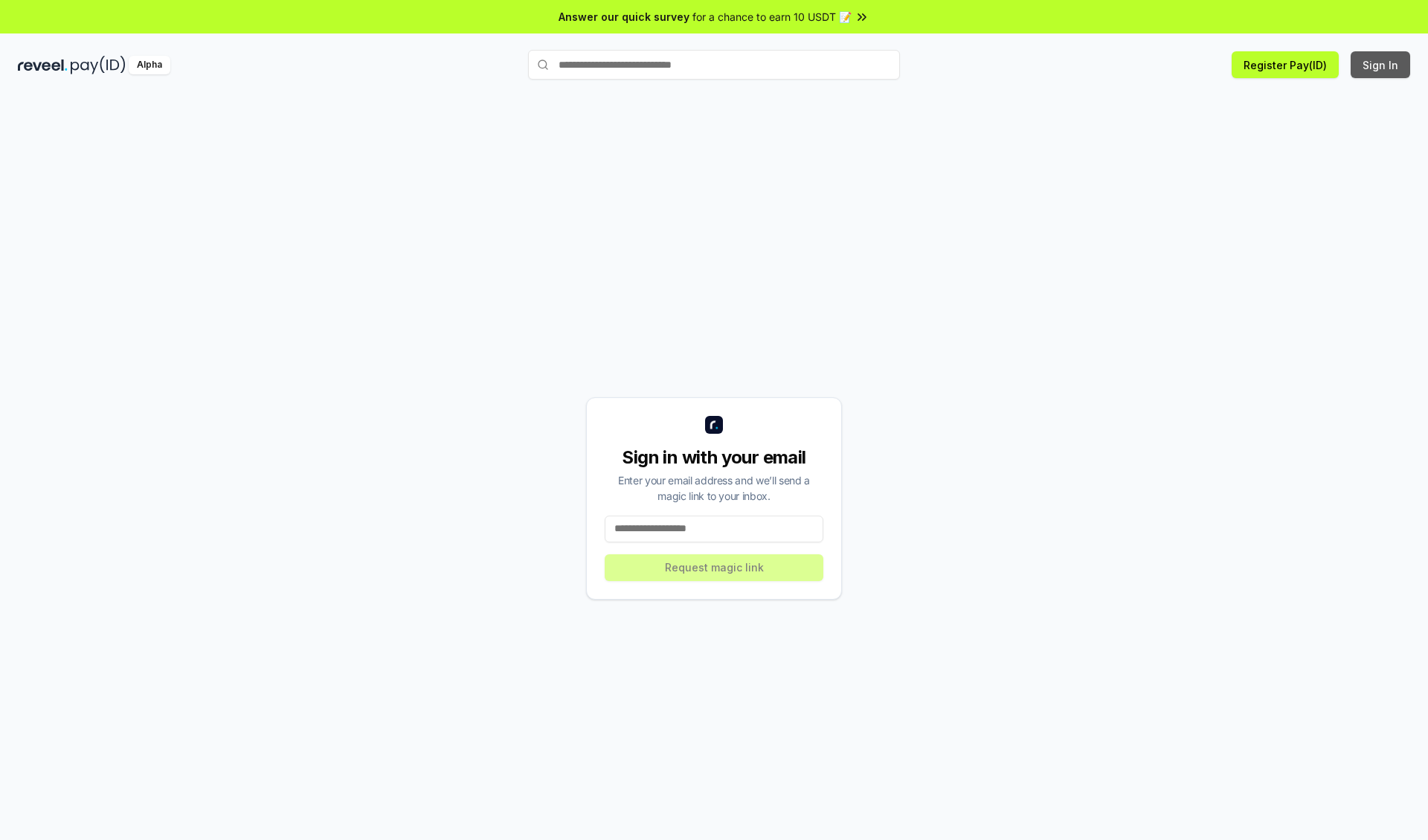 This screenshot has width=1428, height=840. I want to click on div: Alpha, so click(149, 65).